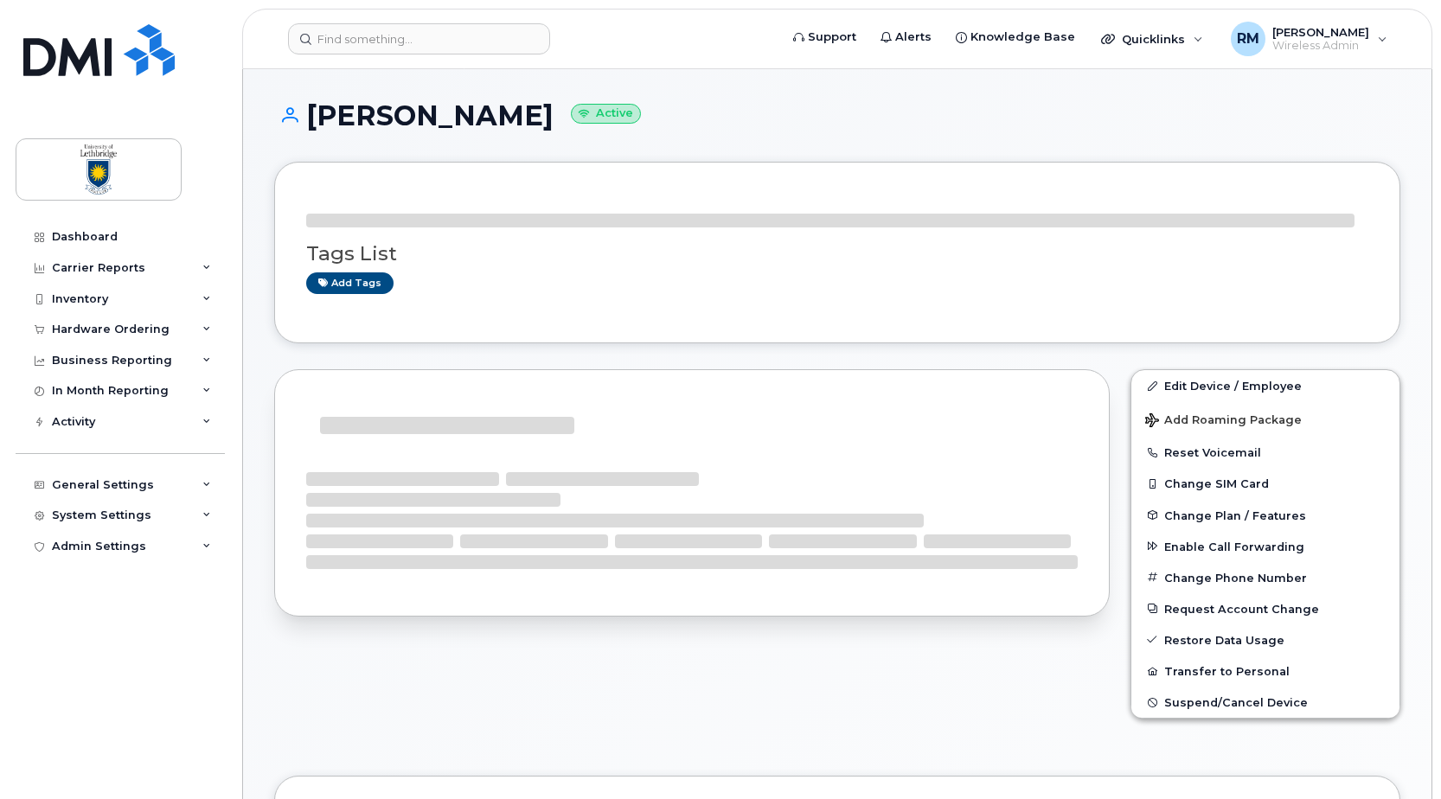  Describe the element at coordinates (1265, 578) in the screenshot. I see `button: Change Phone Number` at that location.